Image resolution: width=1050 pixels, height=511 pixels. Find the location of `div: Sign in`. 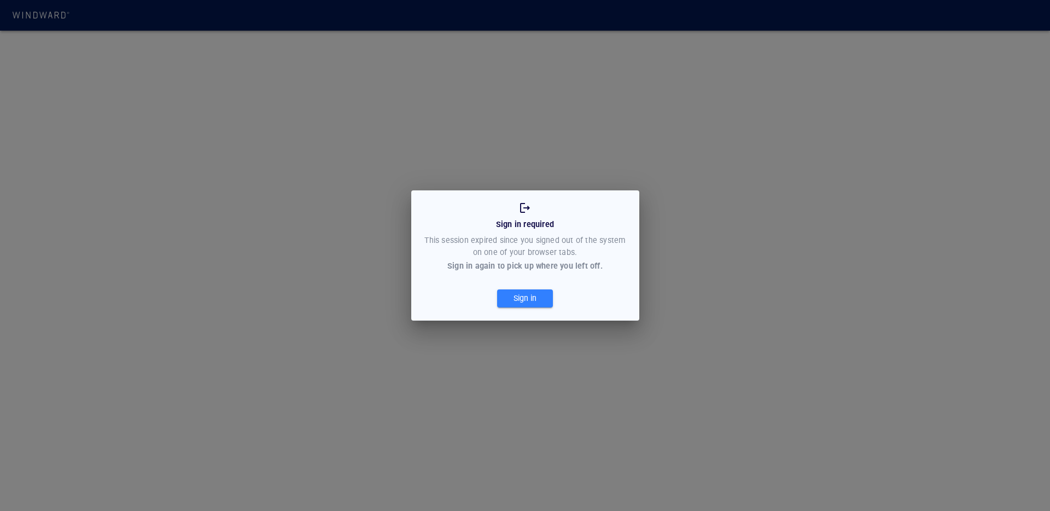

div: Sign in is located at coordinates (525, 298).